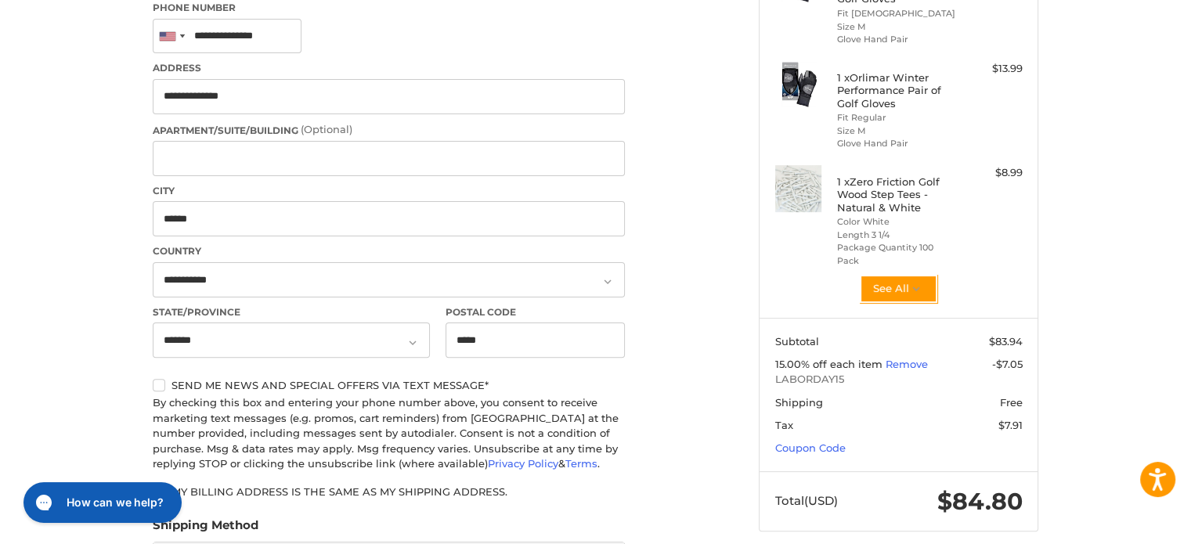 This screenshot has height=544, width=1191. I want to click on label: State/Province, so click(291, 312).